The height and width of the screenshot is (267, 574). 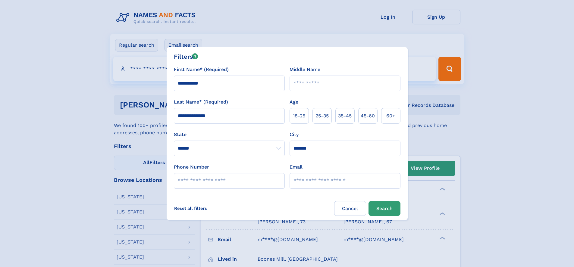 I want to click on div: Filters, so click(x=186, y=57).